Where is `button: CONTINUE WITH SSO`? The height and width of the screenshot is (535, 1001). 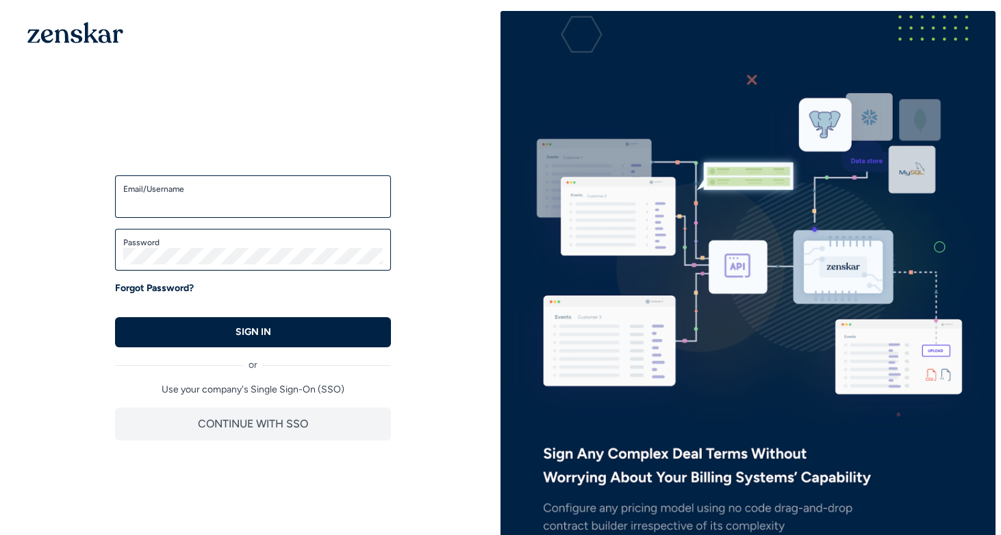 button: CONTINUE WITH SSO is located at coordinates (253, 424).